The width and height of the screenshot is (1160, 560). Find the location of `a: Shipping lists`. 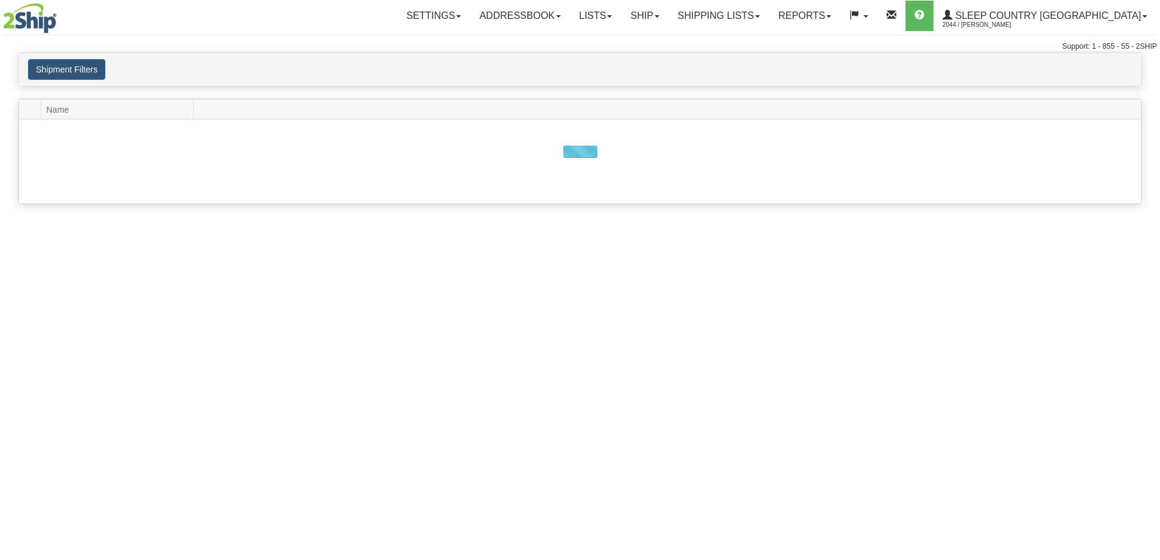

a: Shipping lists is located at coordinates (719, 16).